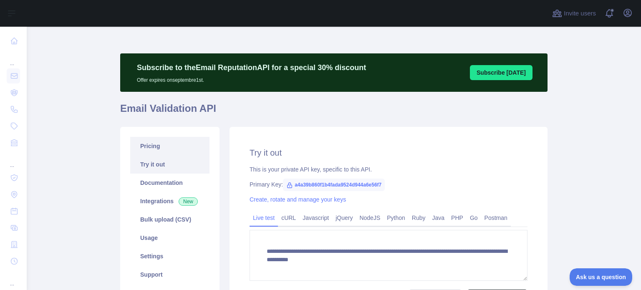 This screenshot has height=290, width=641. Describe the element at coordinates (170, 274) in the screenshot. I see `a: Support` at that location.